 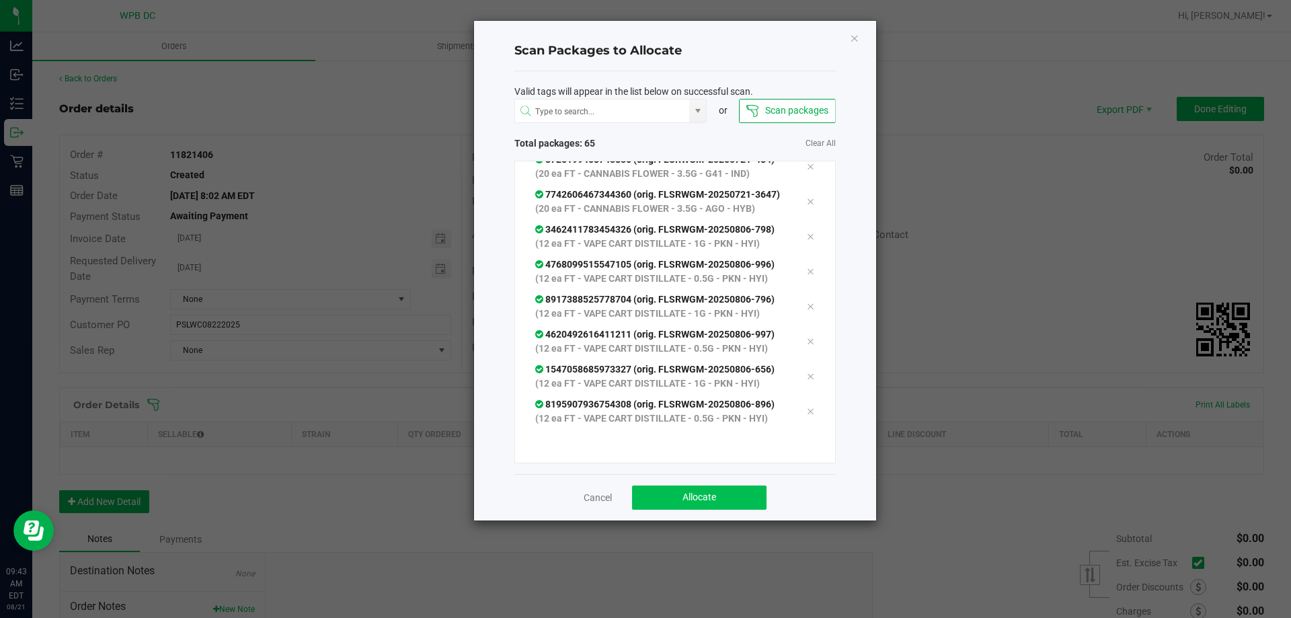 I want to click on span: 7742606467344360 (orig. FLSRWGM-20250721-3647), so click(x=658, y=194).